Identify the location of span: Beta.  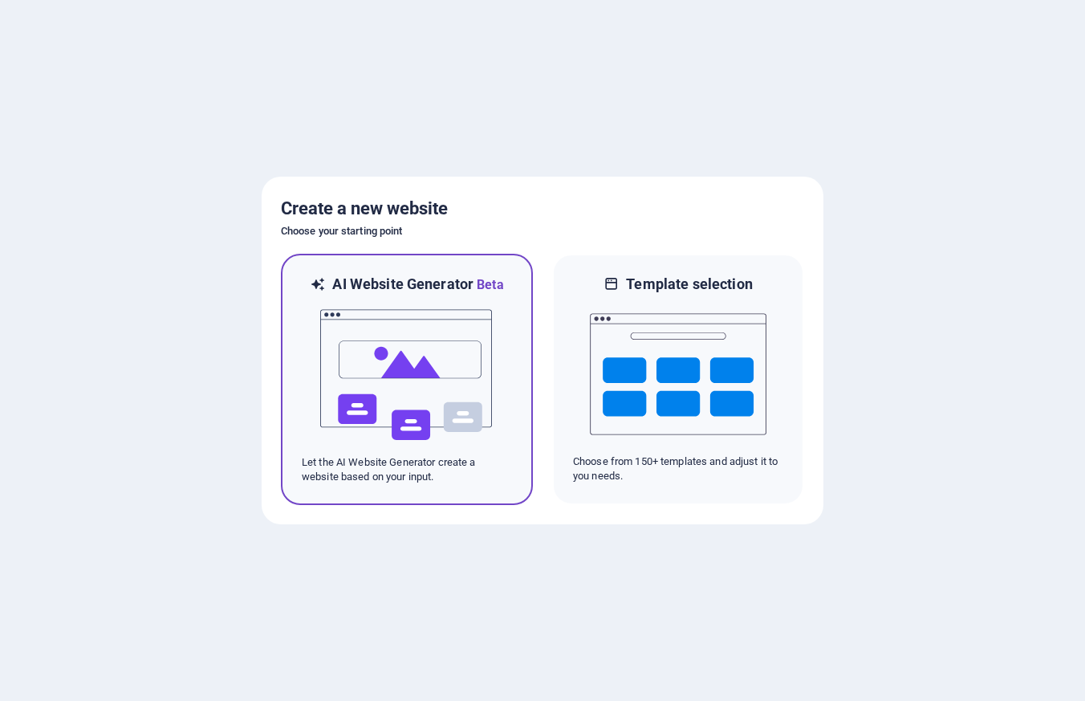
(489, 284).